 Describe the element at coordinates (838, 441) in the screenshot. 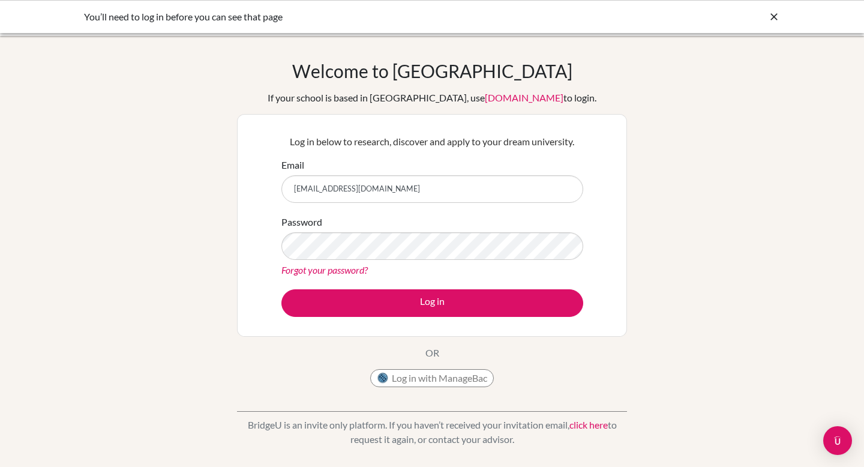

I see `div: Open Intercom Messenger` at that location.